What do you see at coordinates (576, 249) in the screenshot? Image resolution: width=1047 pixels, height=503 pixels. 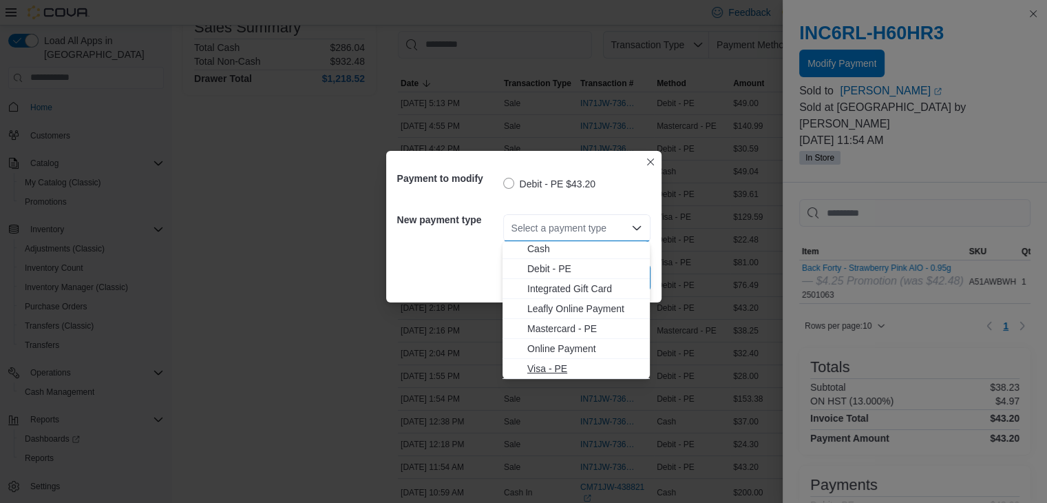 I see `button: Cash` at bounding box center [576, 249].